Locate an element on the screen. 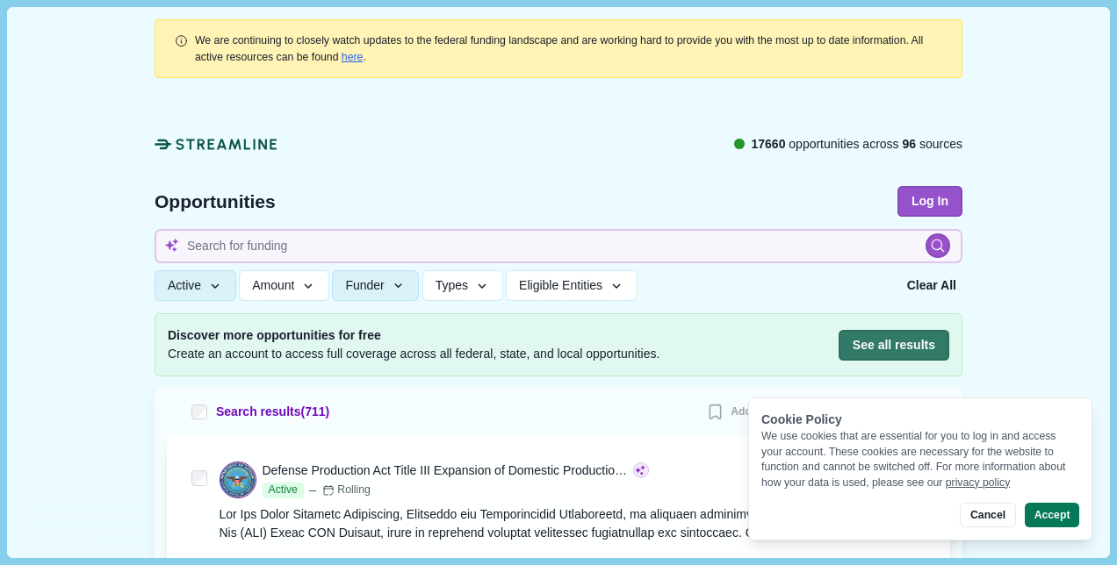  div: Rolling is located at coordinates (346, 491).